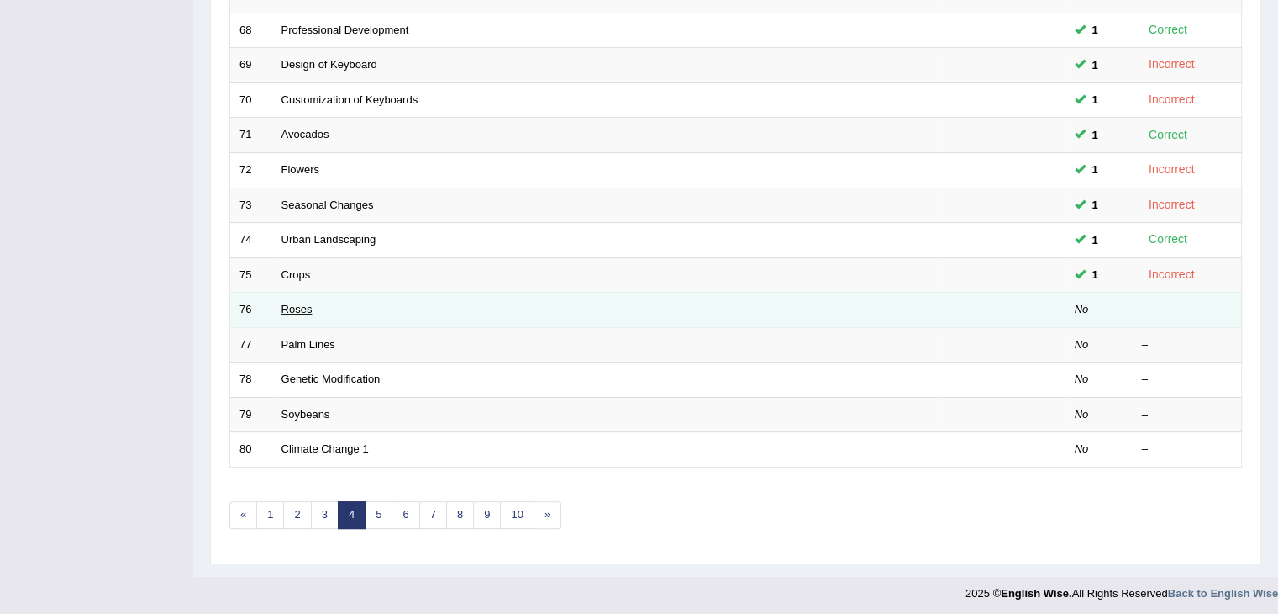 The image size is (1278, 614). I want to click on a: Urban Landscaping, so click(329, 239).